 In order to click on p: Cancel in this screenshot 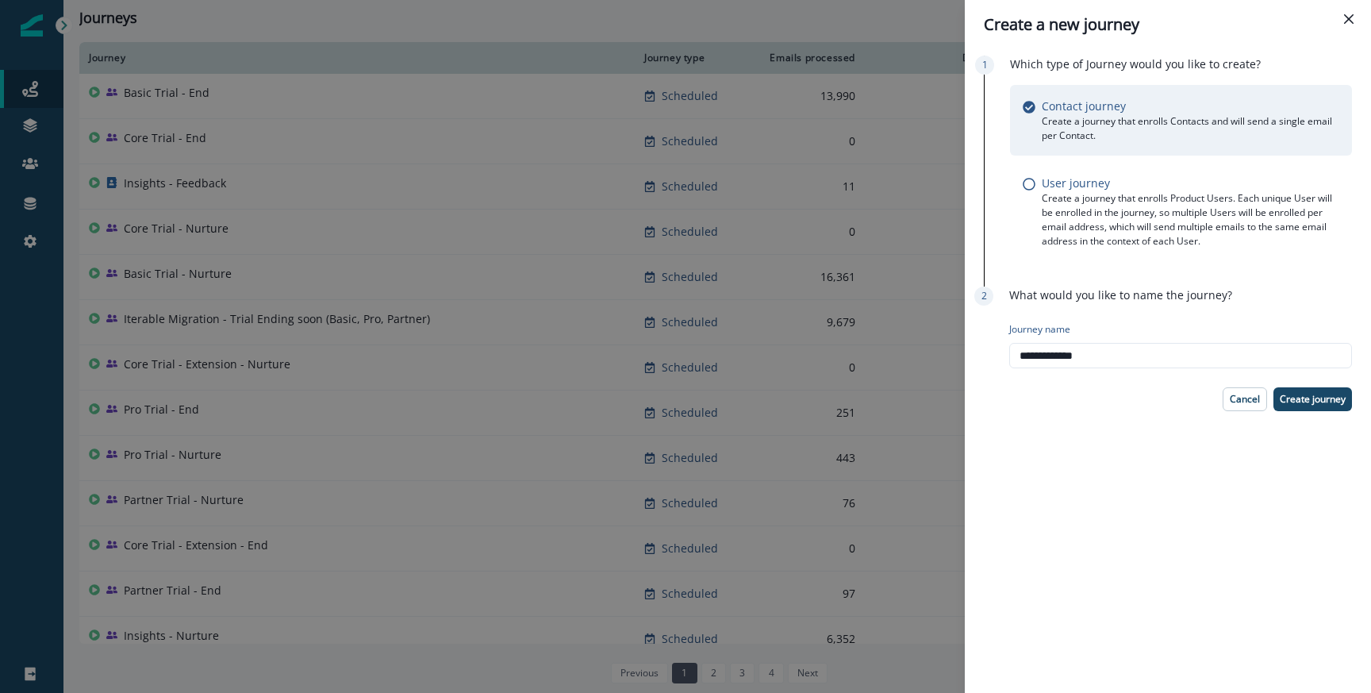, I will do `click(1245, 399)`.